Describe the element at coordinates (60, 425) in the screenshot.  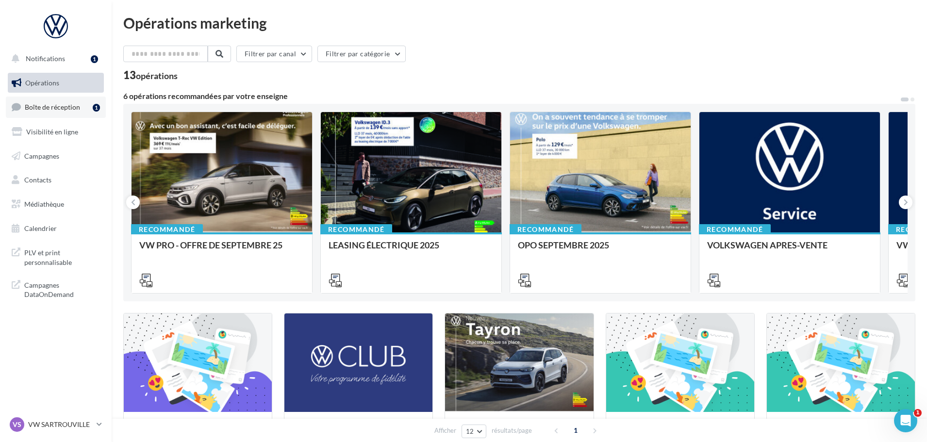
I see `p: VW SARTROUVILLE` at that location.